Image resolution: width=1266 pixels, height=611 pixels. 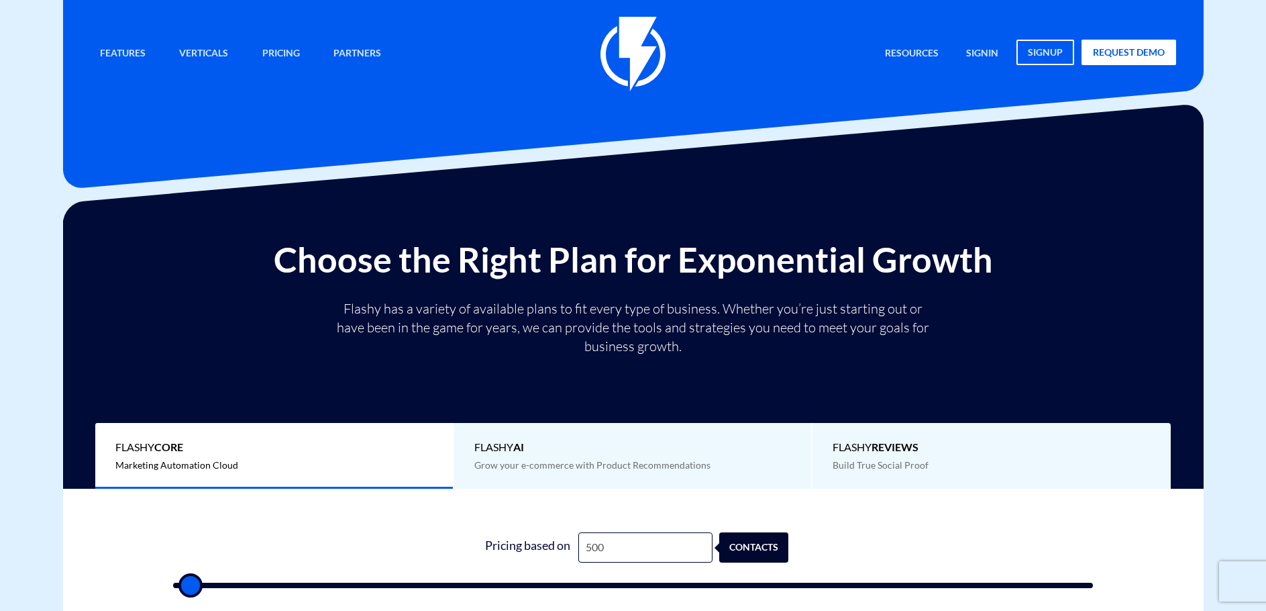 I want to click on a: signin, so click(x=982, y=54).